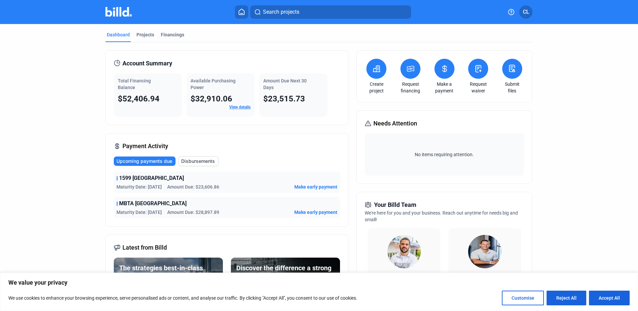 The width and height of the screenshot is (638, 311). What do you see at coordinates (485, 252) in the screenshot?
I see `img: Territory Manager` at bounding box center [485, 252].